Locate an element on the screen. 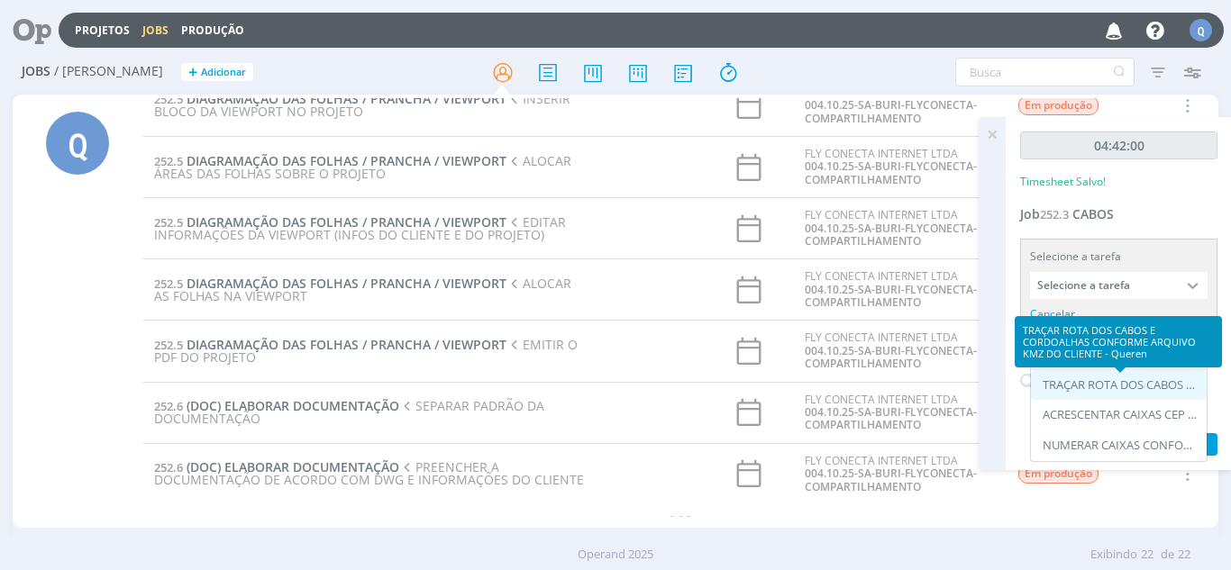 This screenshot has width=1231, height=570. input: Busca is located at coordinates (1044, 72).